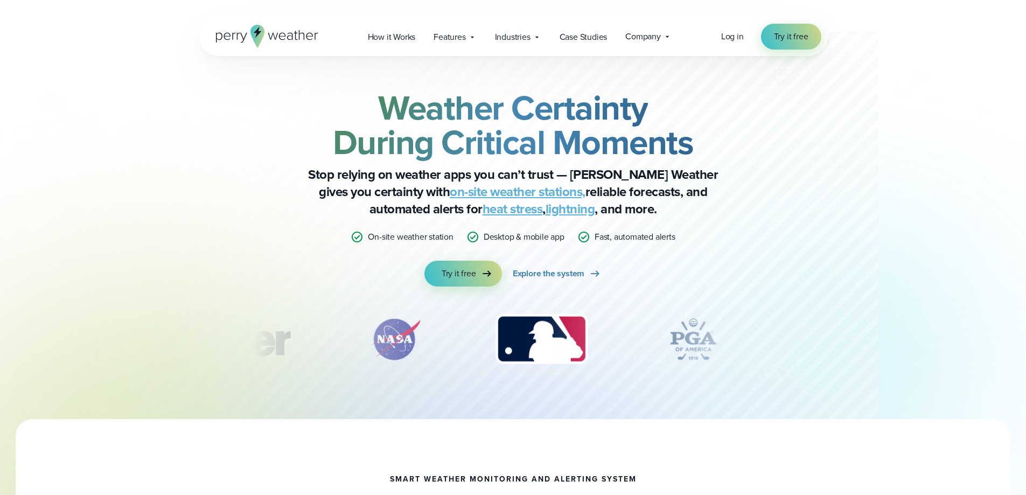 The image size is (1026, 495). I want to click on span: Case Studies, so click(583, 37).